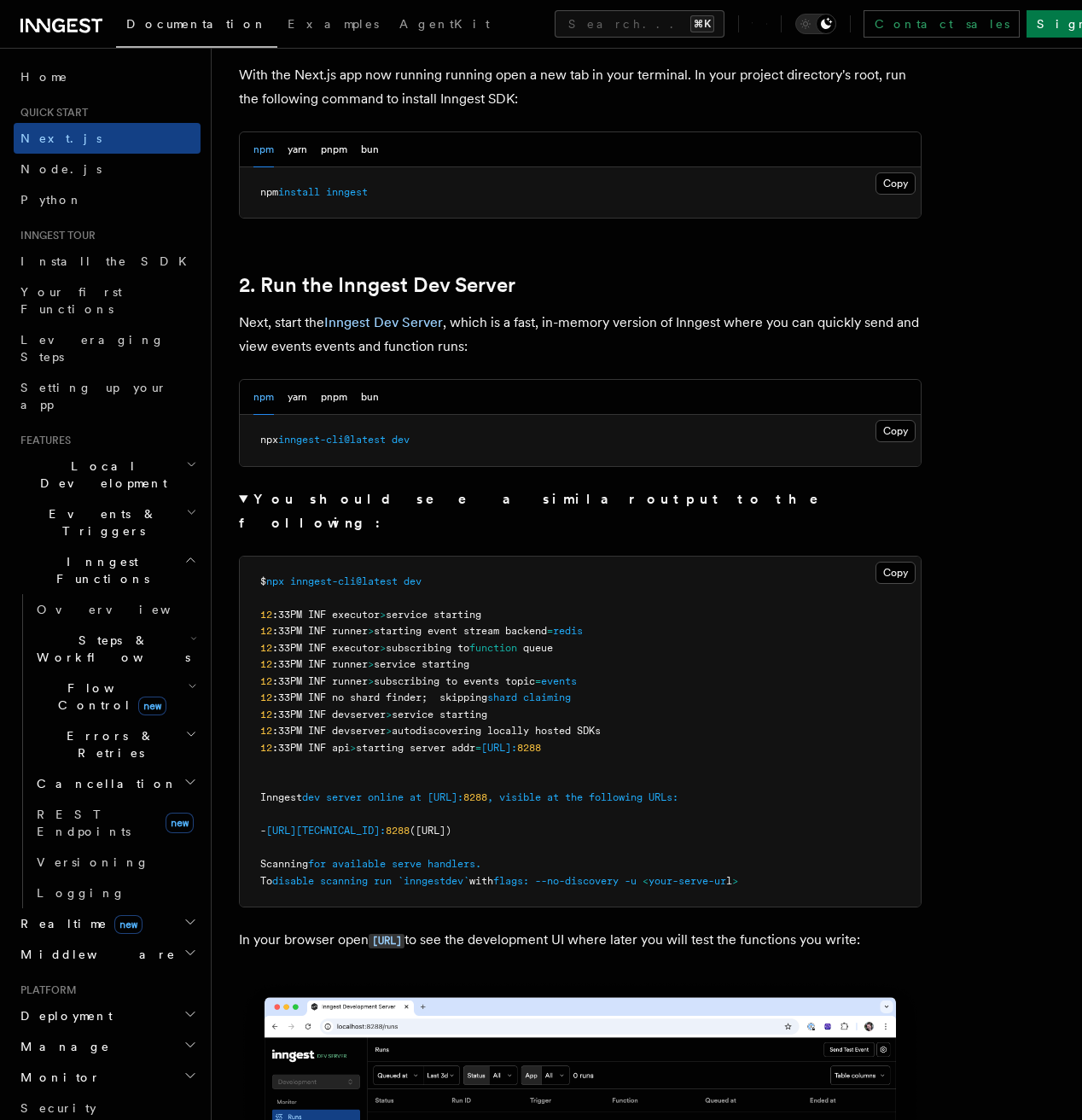  I want to click on span: events, so click(559, 681).